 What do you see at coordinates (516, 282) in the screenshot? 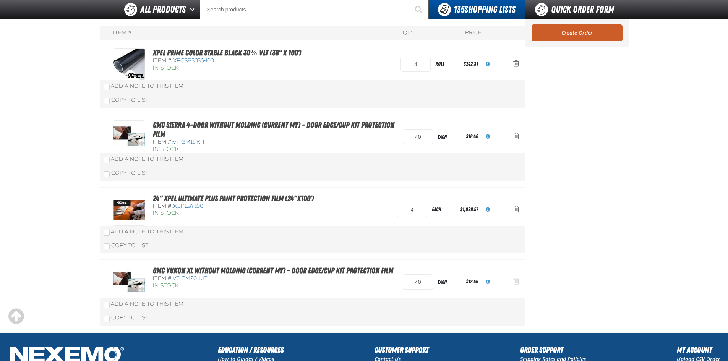
I see `button: Action Remove GMC Yukon XL without molding (Current MY) - Door Edge/Cup Kit Protection Film from ...` at bounding box center [516, 282].